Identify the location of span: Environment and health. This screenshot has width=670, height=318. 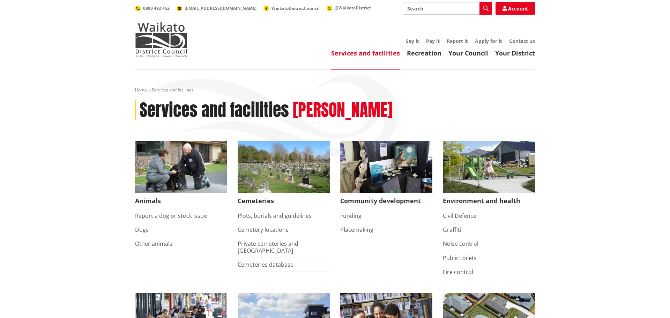
(489, 201).